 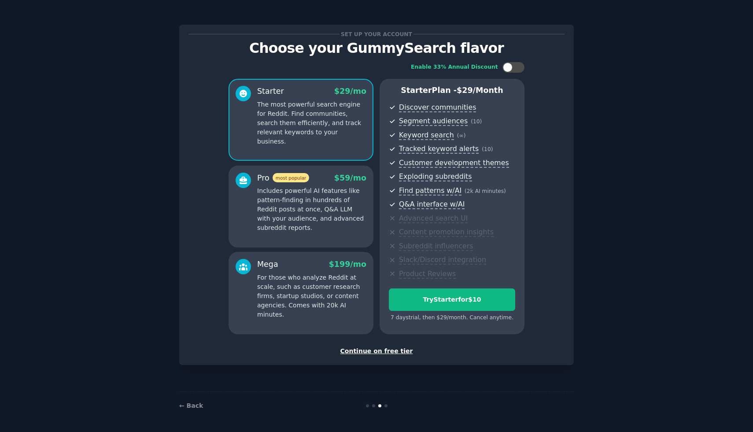 What do you see at coordinates (270, 91) in the screenshot?
I see `div: Starter` at bounding box center [270, 91].